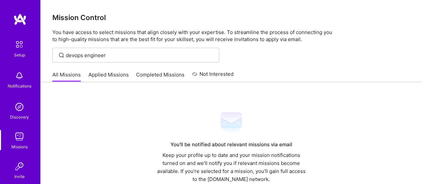  Describe the element at coordinates (19, 147) in the screenshot. I see `div: Missions` at that location.